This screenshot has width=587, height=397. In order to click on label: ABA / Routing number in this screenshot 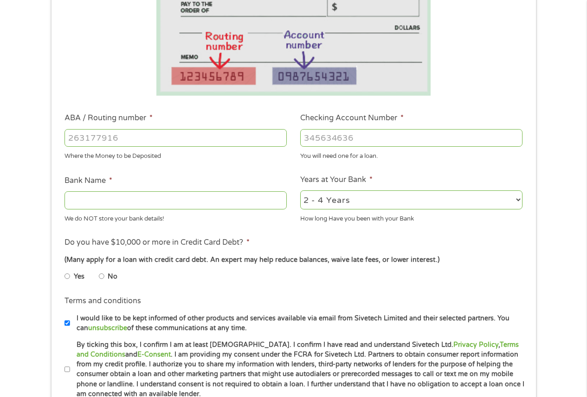, I will do `click(109, 118)`.